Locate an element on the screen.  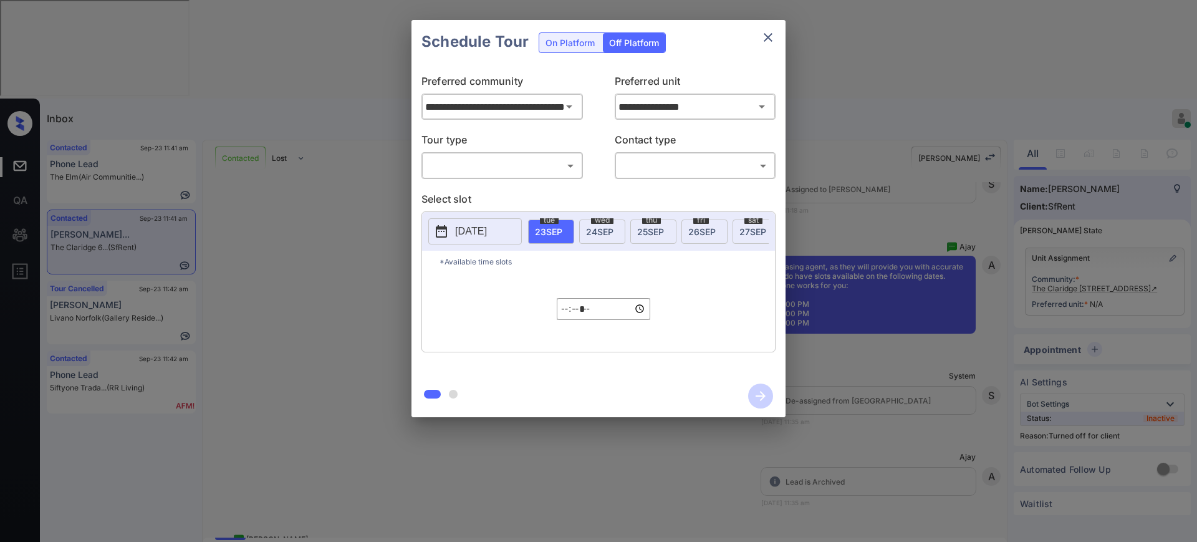
span: 25 SEP is located at coordinates (650, 231).